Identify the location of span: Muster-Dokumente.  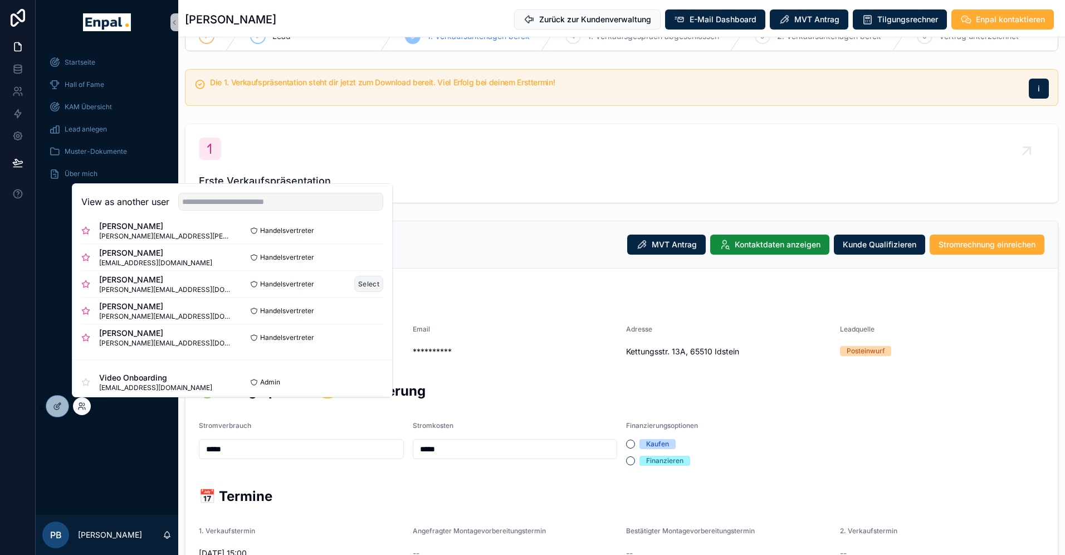
(96, 151).